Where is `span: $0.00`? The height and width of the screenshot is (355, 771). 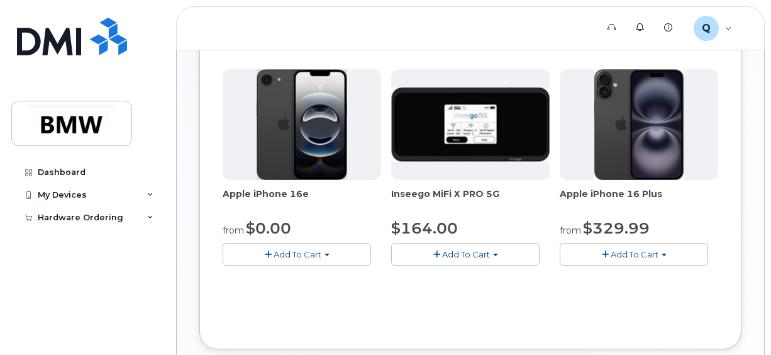
span: $0.00 is located at coordinates (268, 228).